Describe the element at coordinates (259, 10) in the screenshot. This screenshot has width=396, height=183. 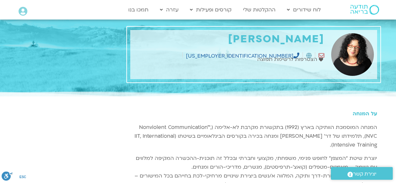
I see `a: ההקלטות שלי` at that location.